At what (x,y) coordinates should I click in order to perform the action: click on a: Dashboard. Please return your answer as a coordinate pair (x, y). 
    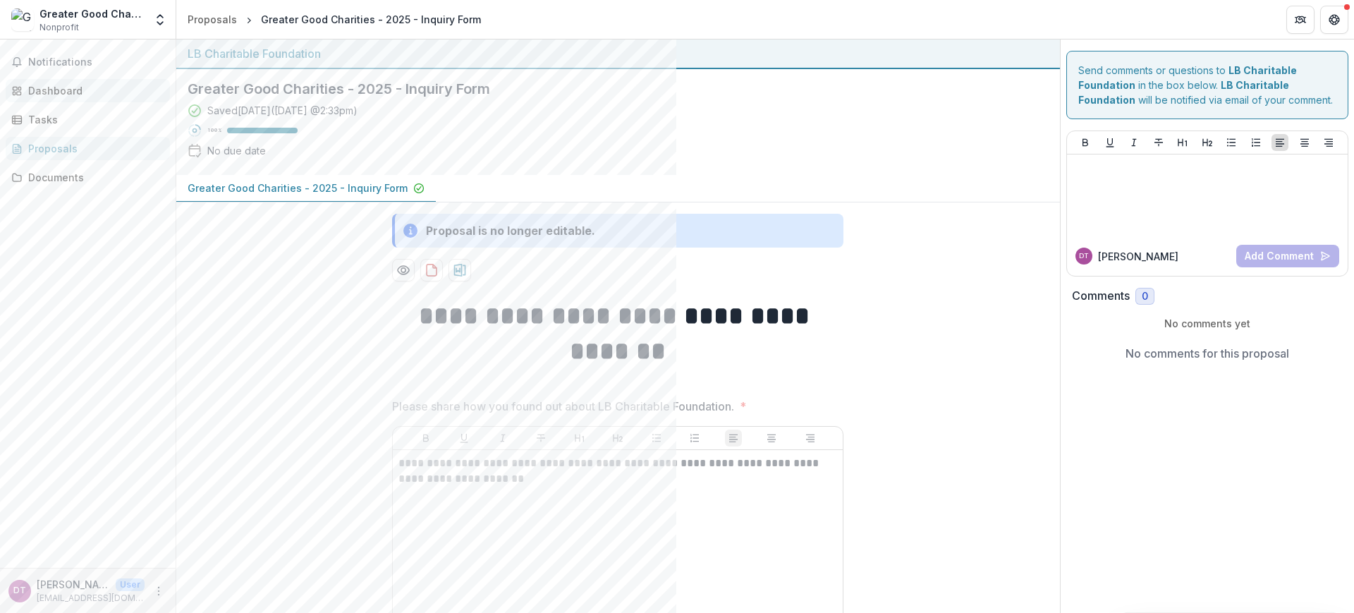
    Looking at the image, I should click on (87, 90).